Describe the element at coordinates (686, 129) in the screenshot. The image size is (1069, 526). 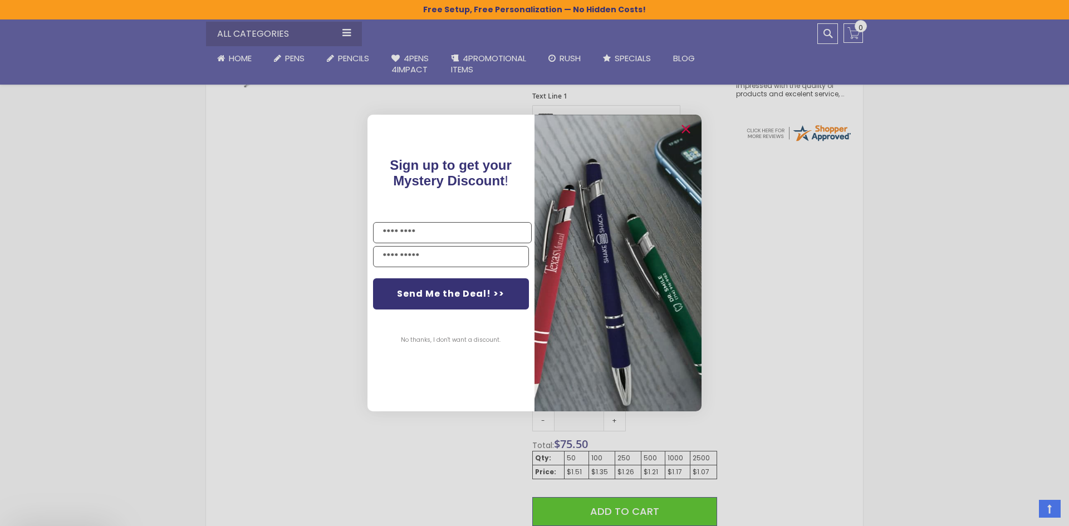
I see `button: Close dialog` at that location.